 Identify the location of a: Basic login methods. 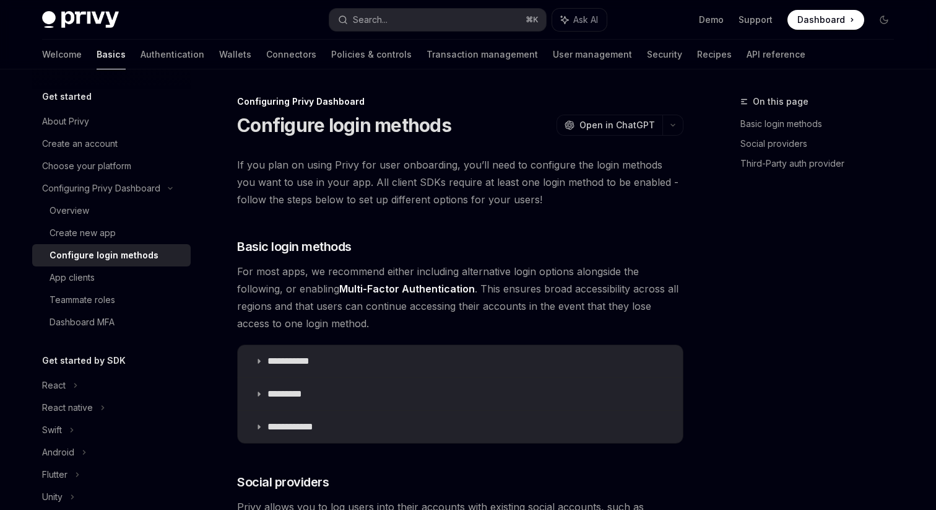
(822, 124).